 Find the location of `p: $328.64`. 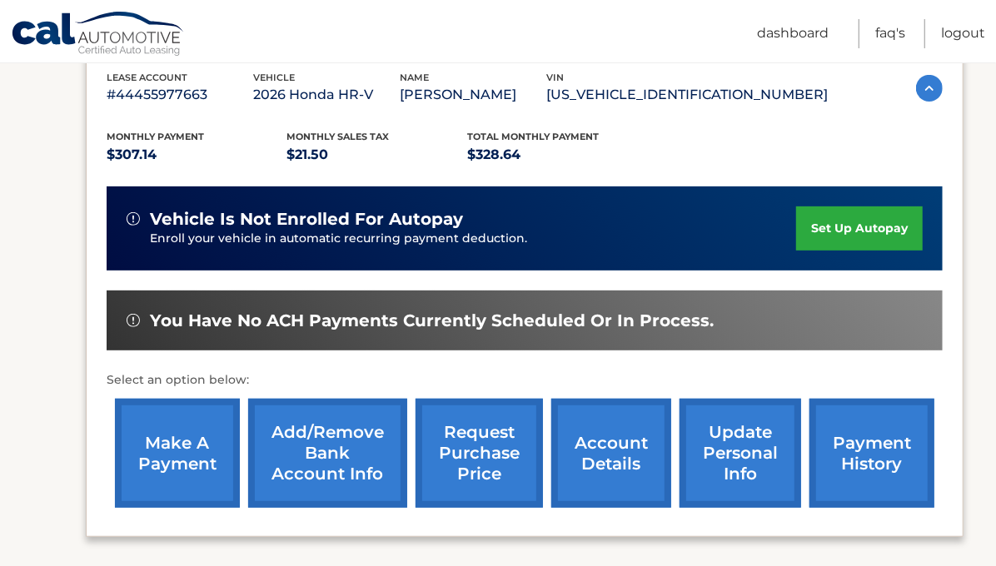

p: $328.64 is located at coordinates (557, 155).